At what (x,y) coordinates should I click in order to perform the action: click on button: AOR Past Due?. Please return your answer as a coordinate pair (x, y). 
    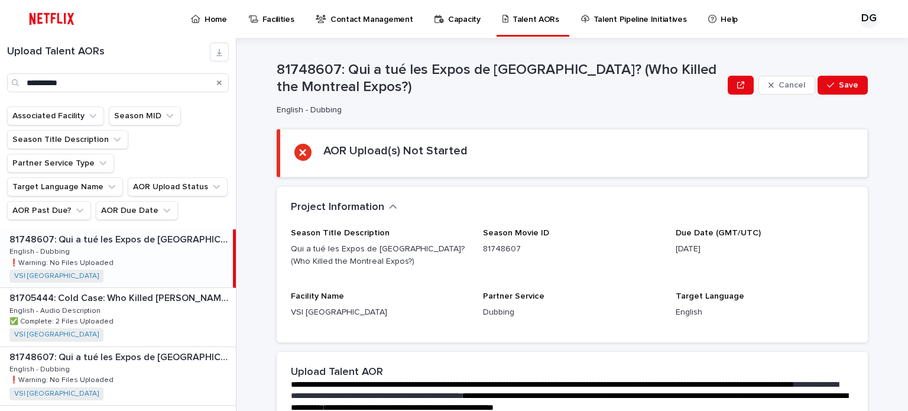
    Looking at the image, I should click on (49, 210).